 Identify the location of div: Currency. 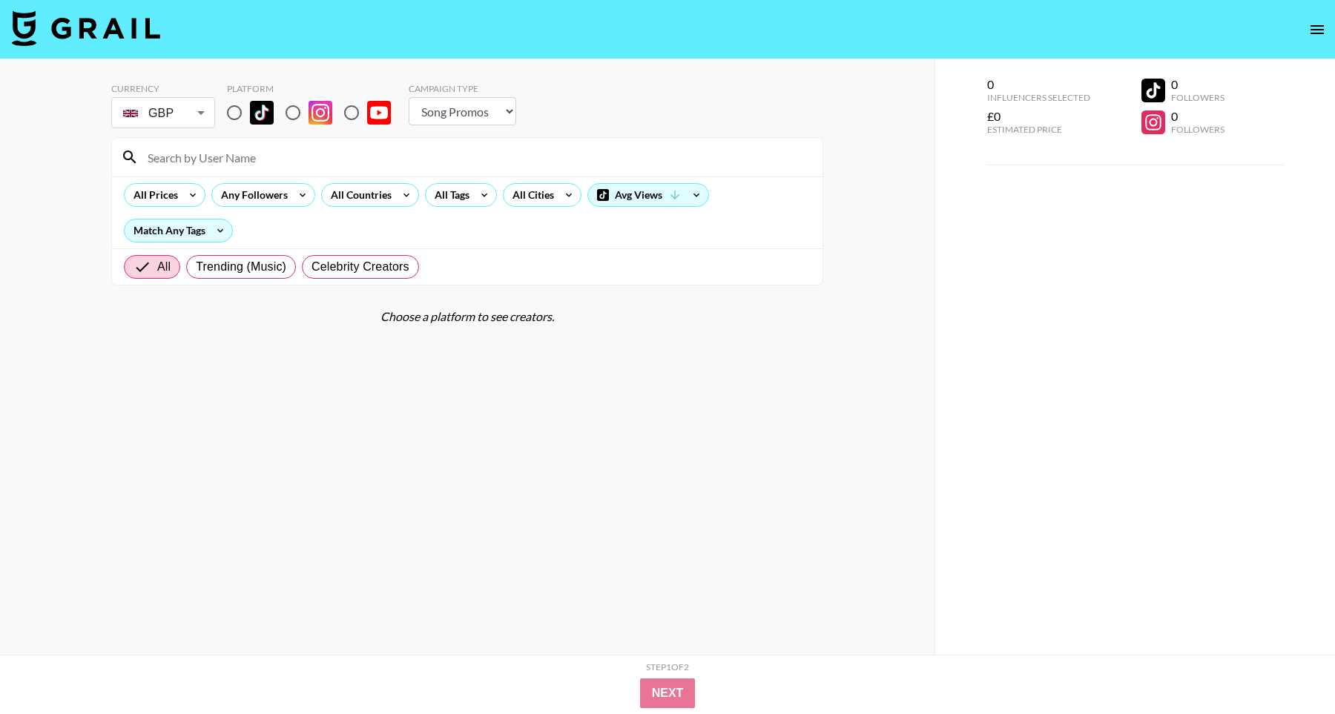
(163, 88).